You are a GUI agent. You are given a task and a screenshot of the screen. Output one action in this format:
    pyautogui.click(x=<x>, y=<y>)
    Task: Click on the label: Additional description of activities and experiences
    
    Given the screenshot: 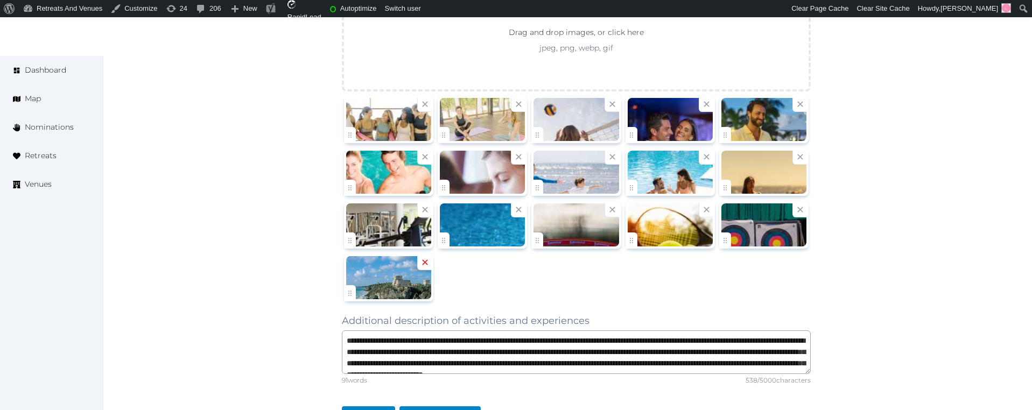 What is the action you would take?
    pyautogui.click(x=466, y=321)
    